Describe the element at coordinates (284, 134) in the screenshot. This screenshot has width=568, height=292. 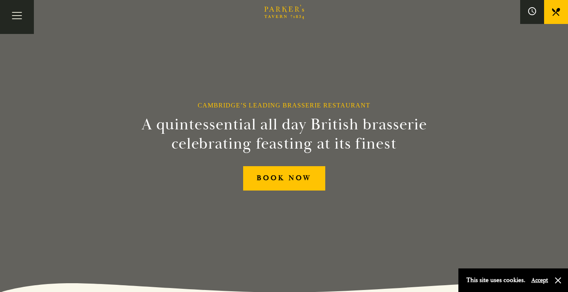
I see `h2: A quintessential all day British brasserie celebrating feasting at its finest` at that location.